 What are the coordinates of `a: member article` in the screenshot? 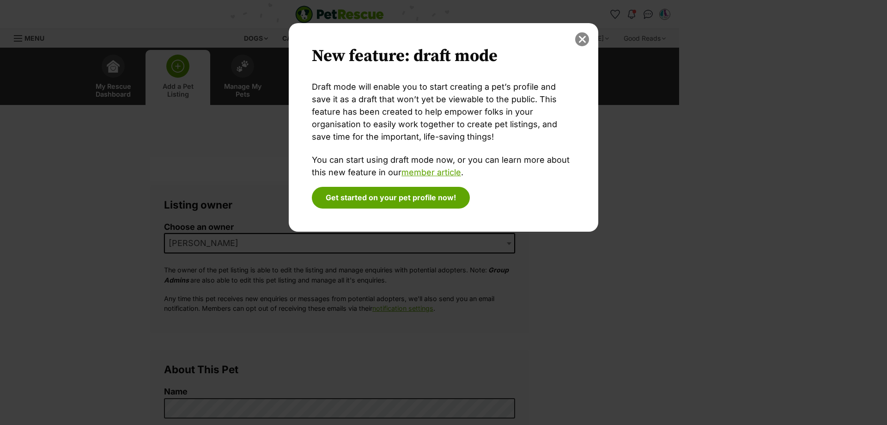 It's located at (431, 172).